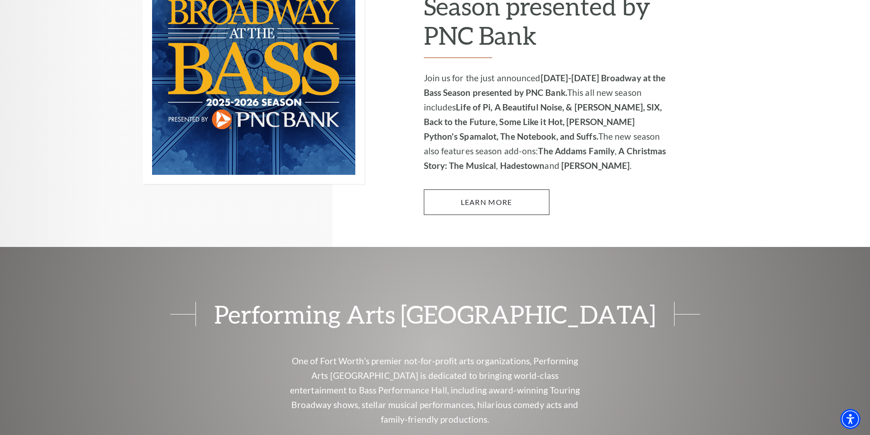 The image size is (870, 435). I want to click on div: Accessibility Menu, so click(850, 419).